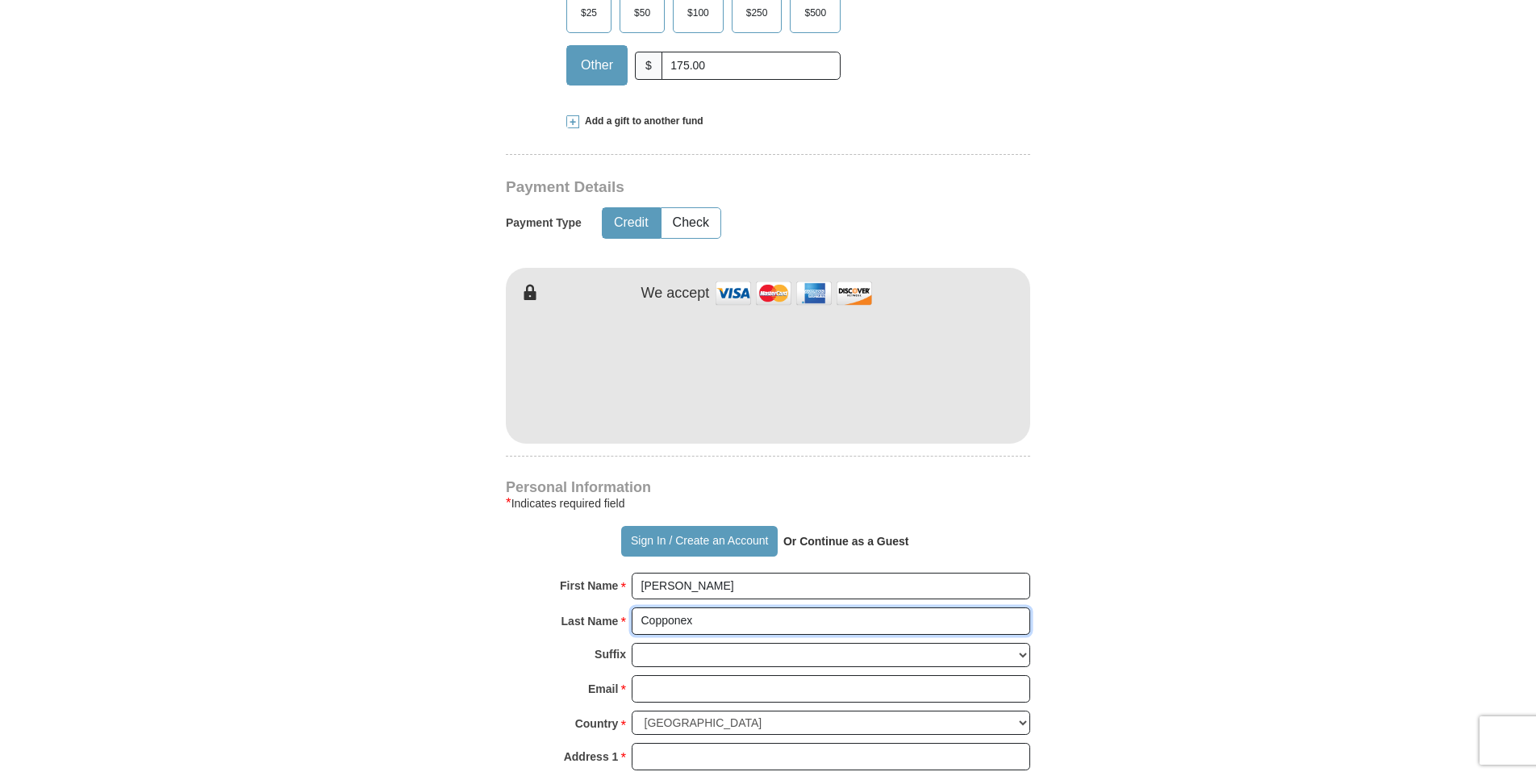 This screenshot has height=776, width=1536. I want to click on span: $50, so click(642, 13).